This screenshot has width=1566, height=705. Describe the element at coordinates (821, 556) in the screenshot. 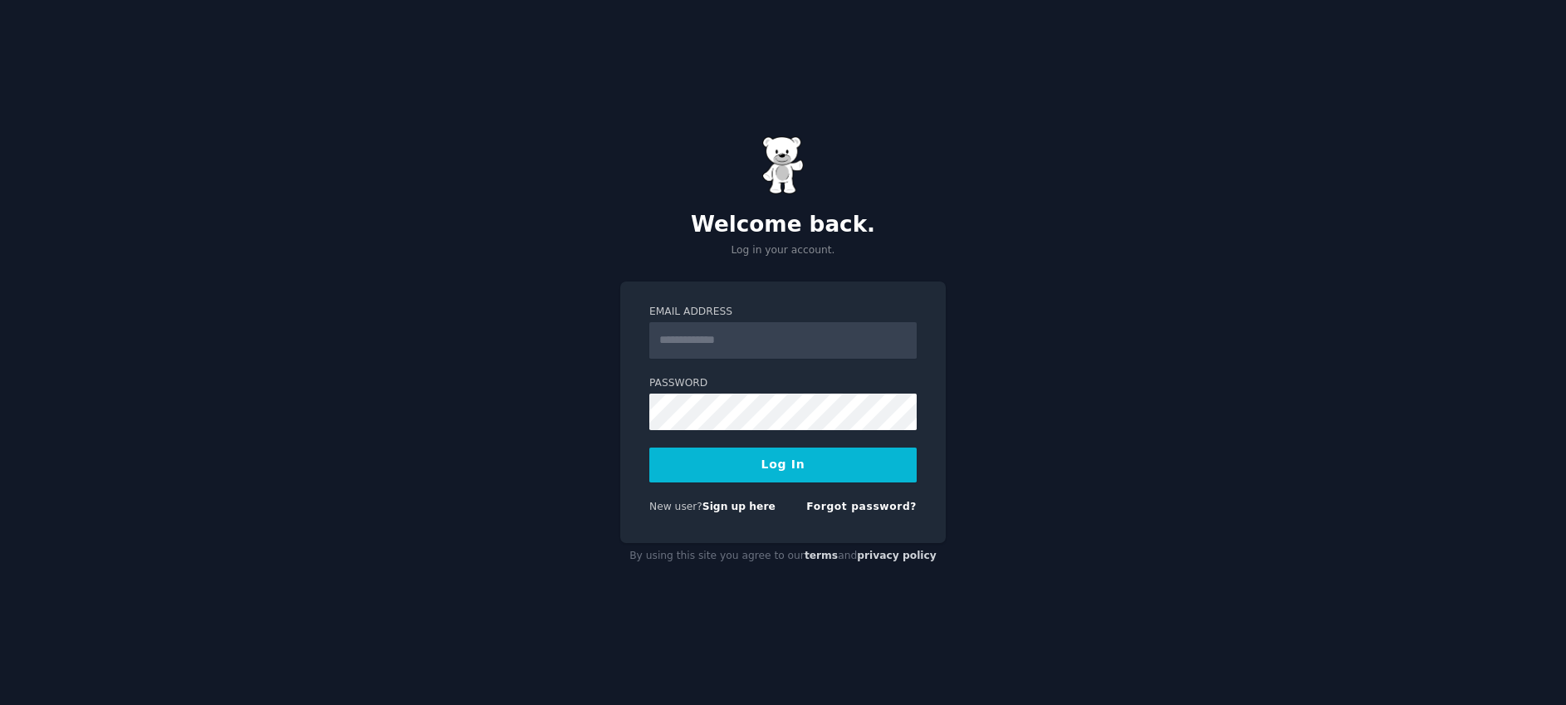

I see `a: terms` at that location.